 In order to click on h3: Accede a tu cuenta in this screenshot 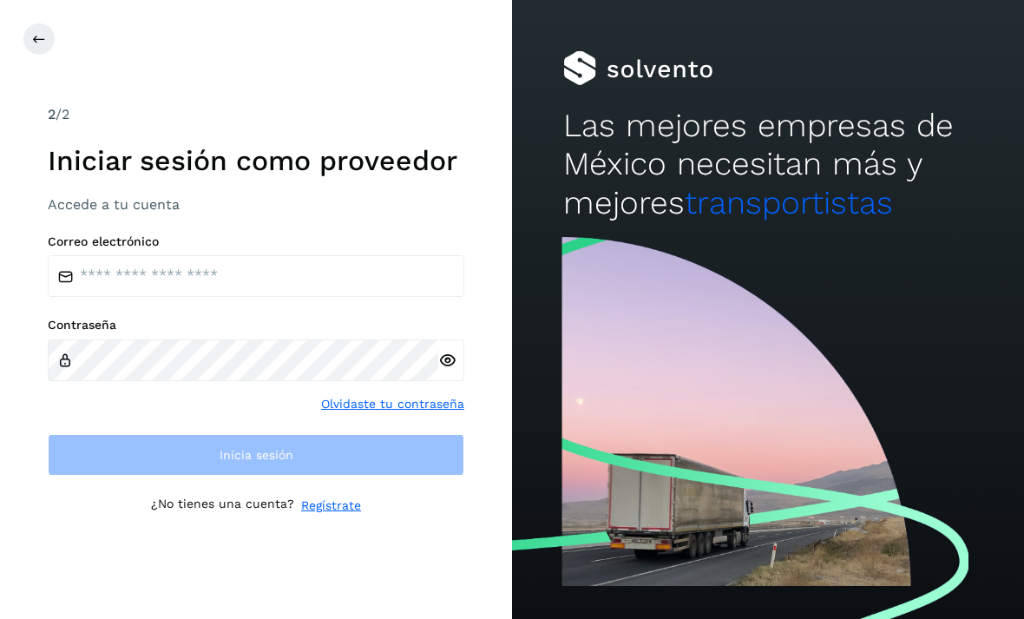, I will do `click(256, 204)`.